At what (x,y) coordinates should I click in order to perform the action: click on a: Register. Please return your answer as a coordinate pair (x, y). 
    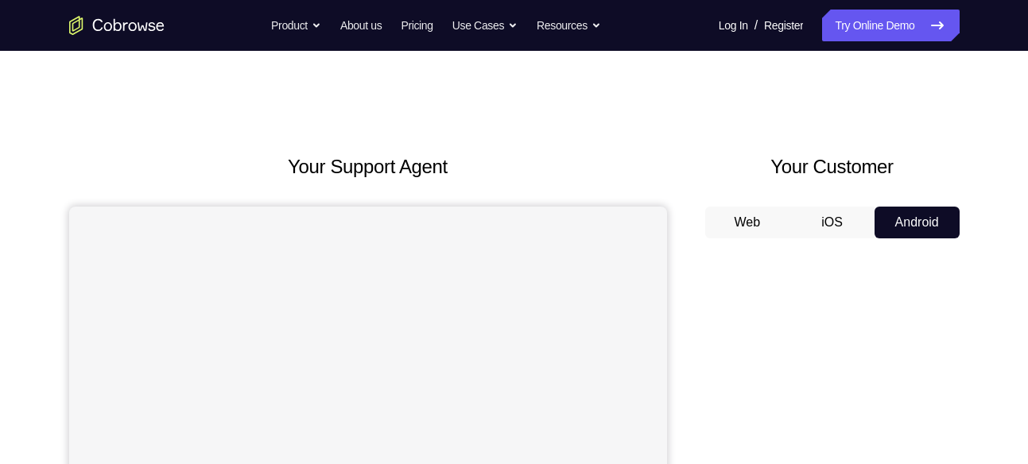
    Looking at the image, I should click on (783, 25).